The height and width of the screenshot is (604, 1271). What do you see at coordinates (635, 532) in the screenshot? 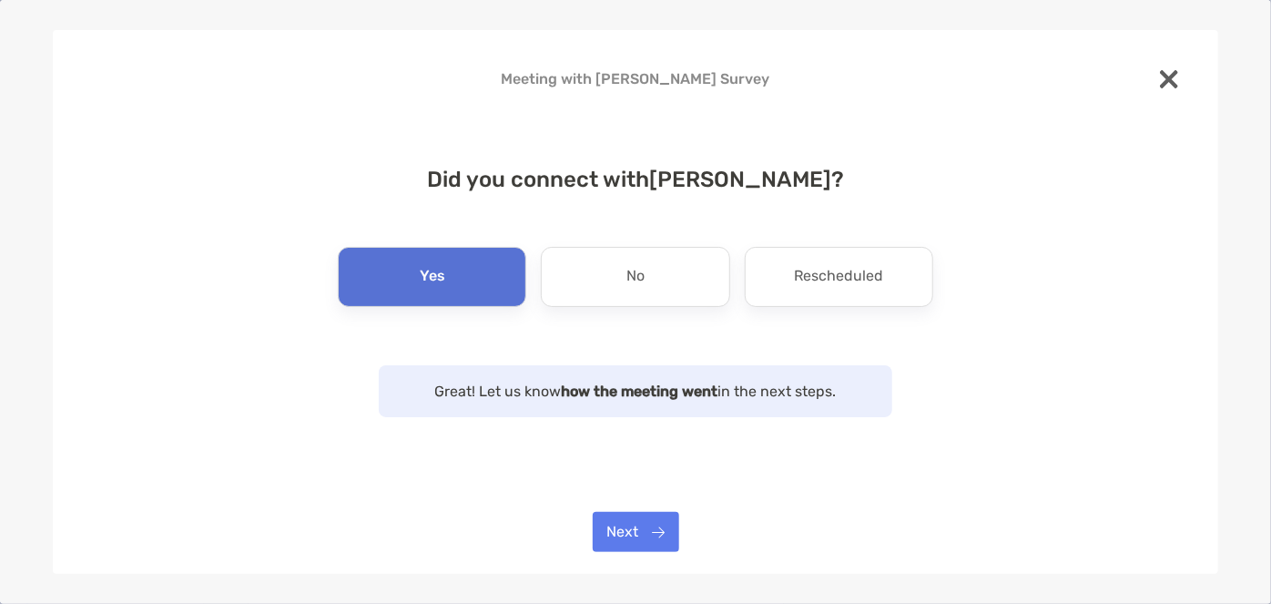
I see `button: Next` at bounding box center [635, 532].